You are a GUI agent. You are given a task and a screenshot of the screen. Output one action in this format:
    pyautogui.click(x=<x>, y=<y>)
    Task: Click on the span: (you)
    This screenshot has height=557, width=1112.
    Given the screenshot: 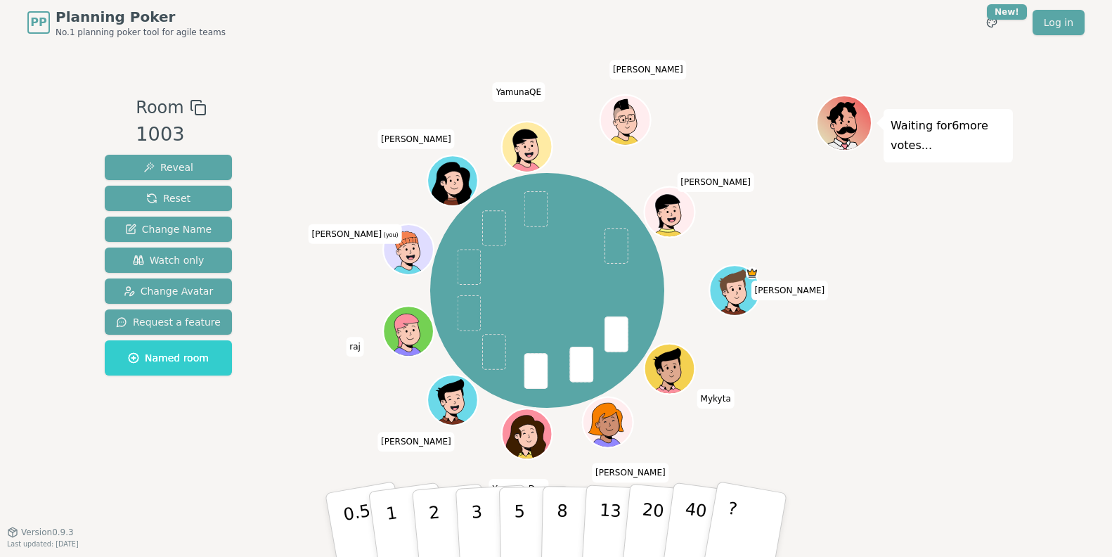 What is the action you would take?
    pyautogui.click(x=390, y=235)
    